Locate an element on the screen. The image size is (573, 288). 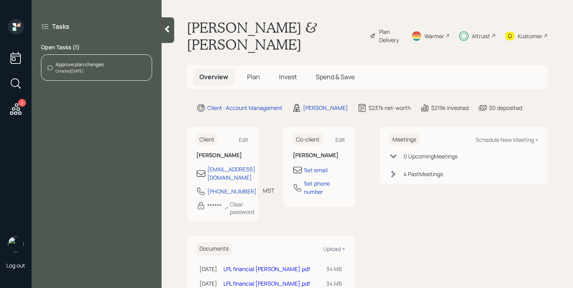
div: $219k invested is located at coordinates (450, 108).